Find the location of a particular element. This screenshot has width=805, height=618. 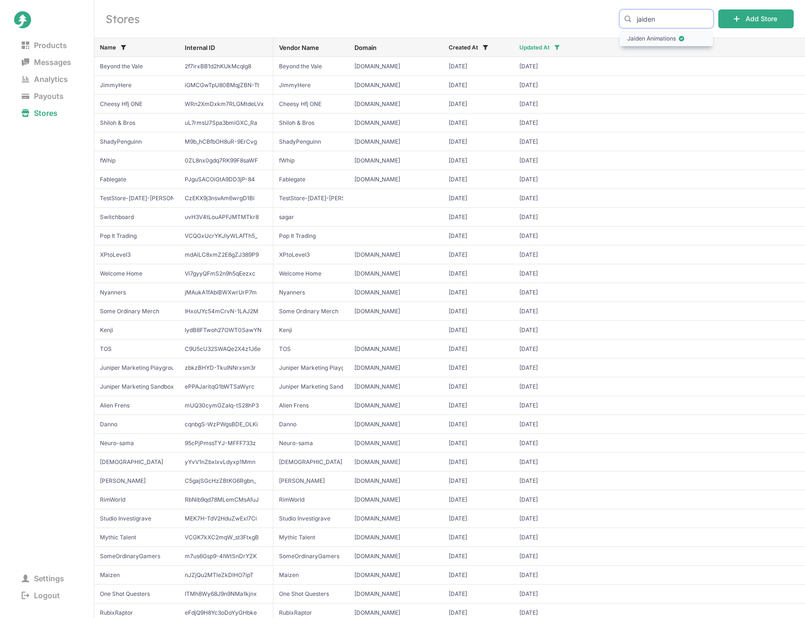

span: Mar 7, 2023 is located at coordinates (478, 312).